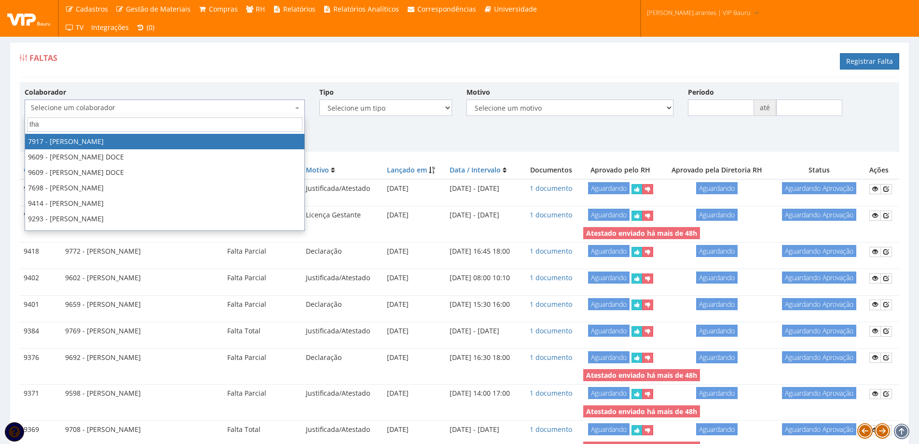 This screenshot has width=919, height=444. What do you see at coordinates (43, 58) in the screenshot?
I see `span: Faltas` at bounding box center [43, 58].